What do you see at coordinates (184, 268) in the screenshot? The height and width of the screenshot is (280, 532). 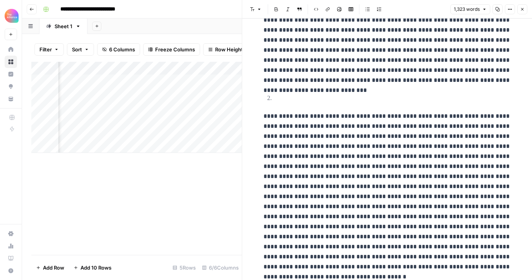 I see `div: 5 Rows` at bounding box center [184, 268].